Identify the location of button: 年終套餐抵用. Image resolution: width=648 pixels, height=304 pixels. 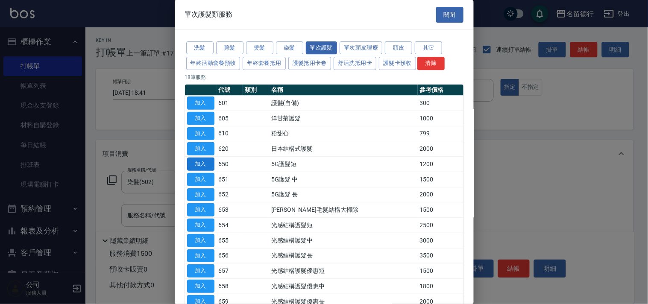
(264, 63).